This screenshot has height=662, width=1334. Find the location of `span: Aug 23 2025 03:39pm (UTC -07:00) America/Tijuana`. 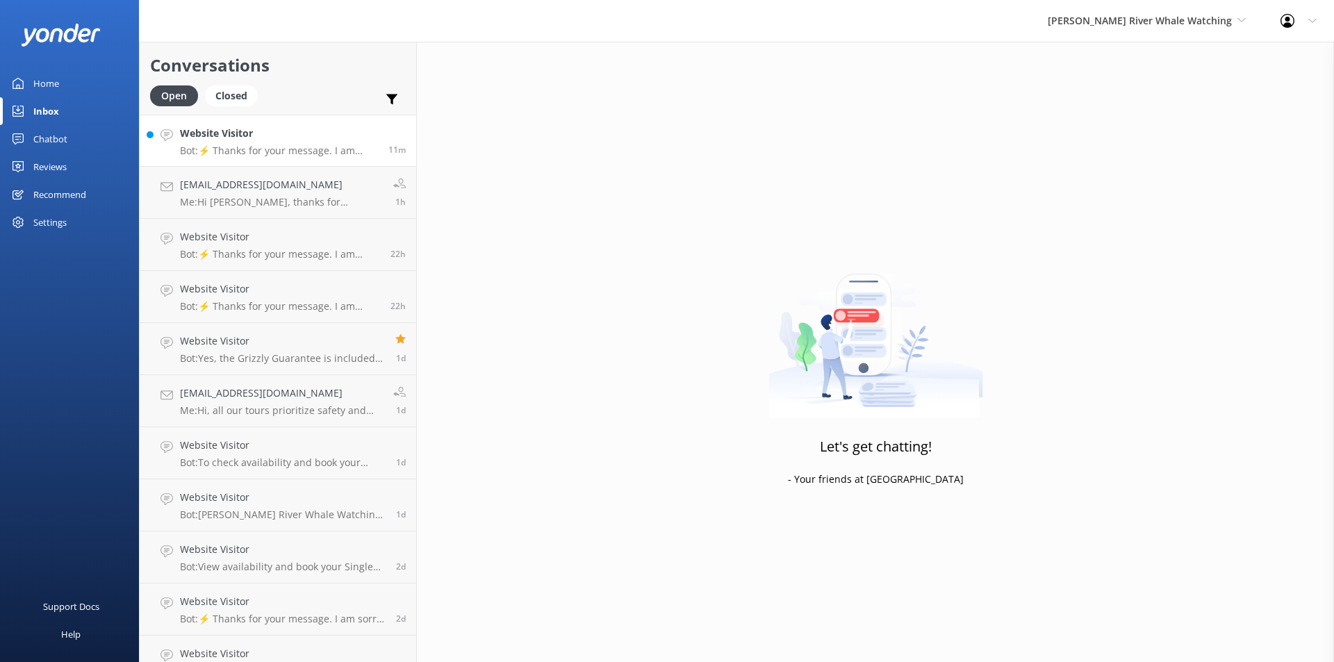

span: Aug 23 2025 03:39pm (UTC -07:00) America/Tijuana is located at coordinates (398, 254).